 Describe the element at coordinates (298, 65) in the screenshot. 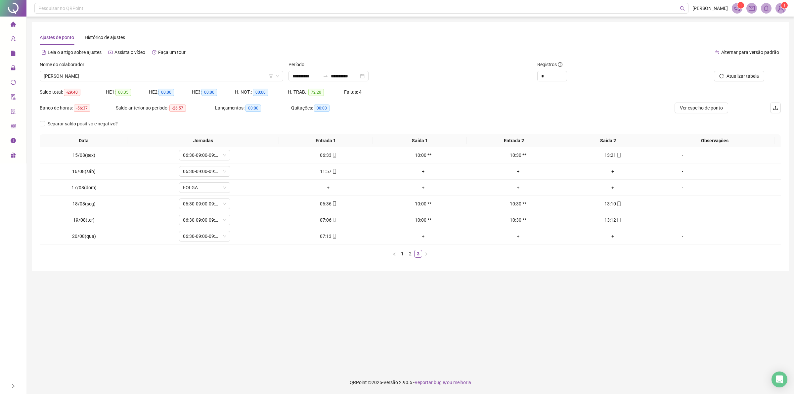

I see `label: Período` at that location.